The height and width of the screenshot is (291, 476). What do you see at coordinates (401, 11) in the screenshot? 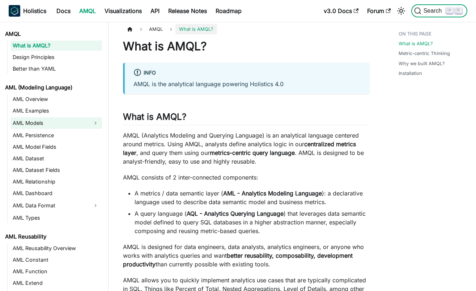
I see `button: Switch between dark and light mode (currently light mode)` at bounding box center [401, 11].